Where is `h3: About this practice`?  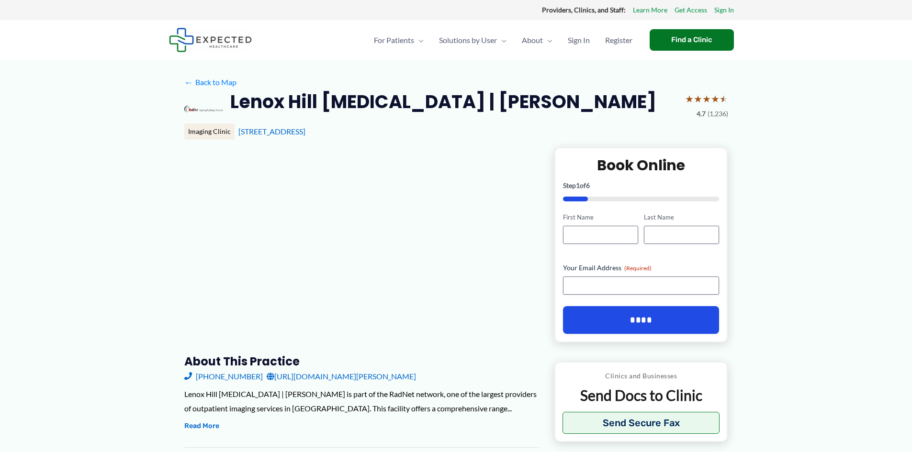 h3: About this practice is located at coordinates (361, 361).